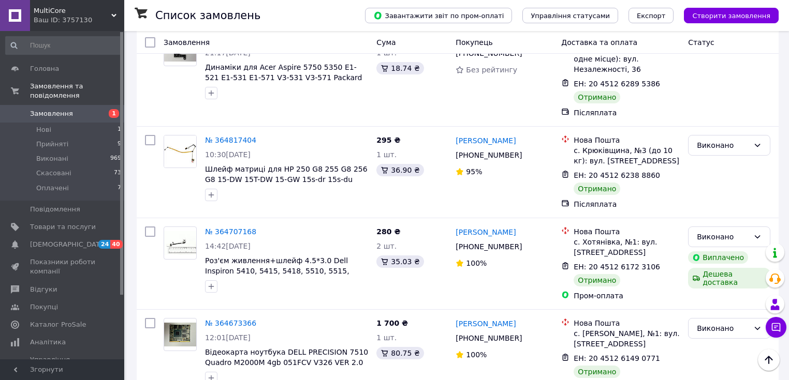  I want to click on a: Динаміки для Acer Aspire 5750 5350 E1-521 E1-531 E1-571 V3-531 V3-571 Packard Bell TE11 Travelmat..., so click(283, 78).